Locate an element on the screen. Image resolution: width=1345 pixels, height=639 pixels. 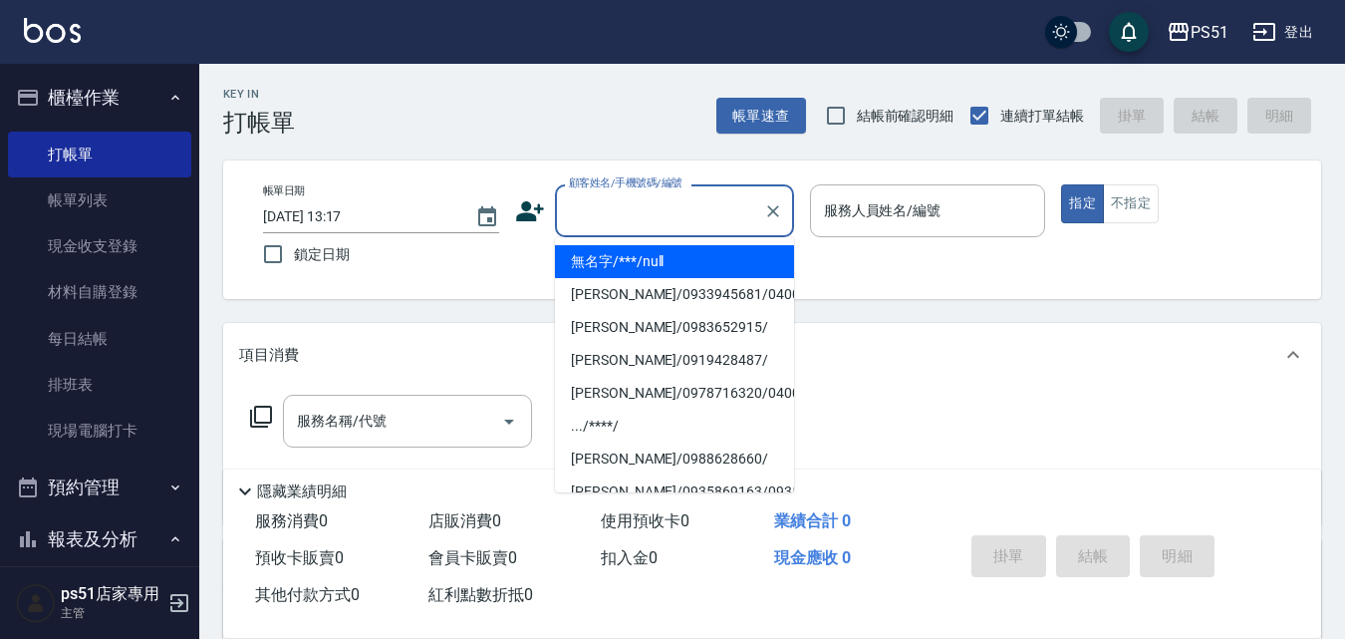
p: 隱藏業績明細 is located at coordinates (302, 491).